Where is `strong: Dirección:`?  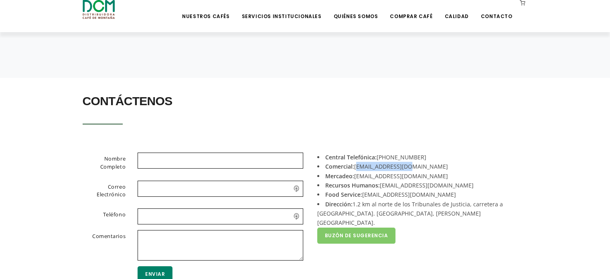
strong: Dirección: is located at coordinates (339, 204).